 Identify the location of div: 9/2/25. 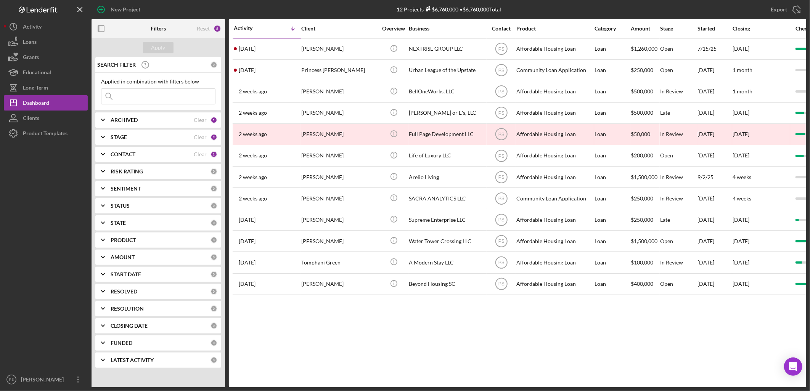
(715, 177).